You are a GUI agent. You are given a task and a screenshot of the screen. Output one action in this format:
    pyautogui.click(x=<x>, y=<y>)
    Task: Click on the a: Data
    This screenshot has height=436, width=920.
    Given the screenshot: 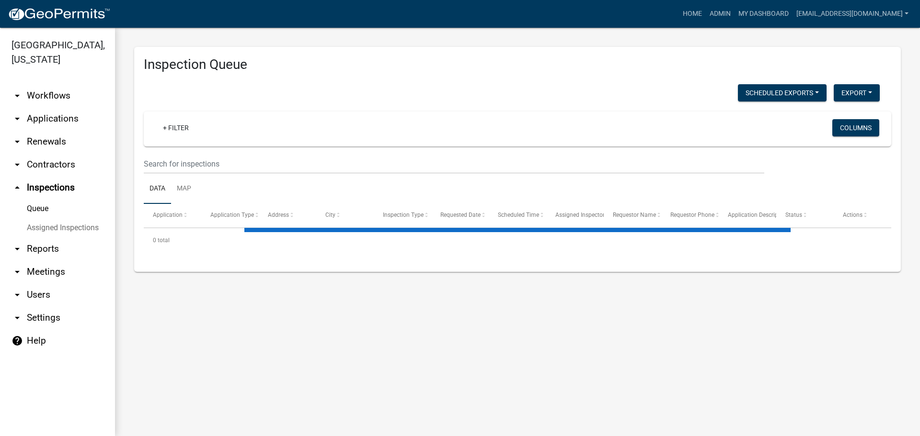 What is the action you would take?
    pyautogui.click(x=157, y=189)
    